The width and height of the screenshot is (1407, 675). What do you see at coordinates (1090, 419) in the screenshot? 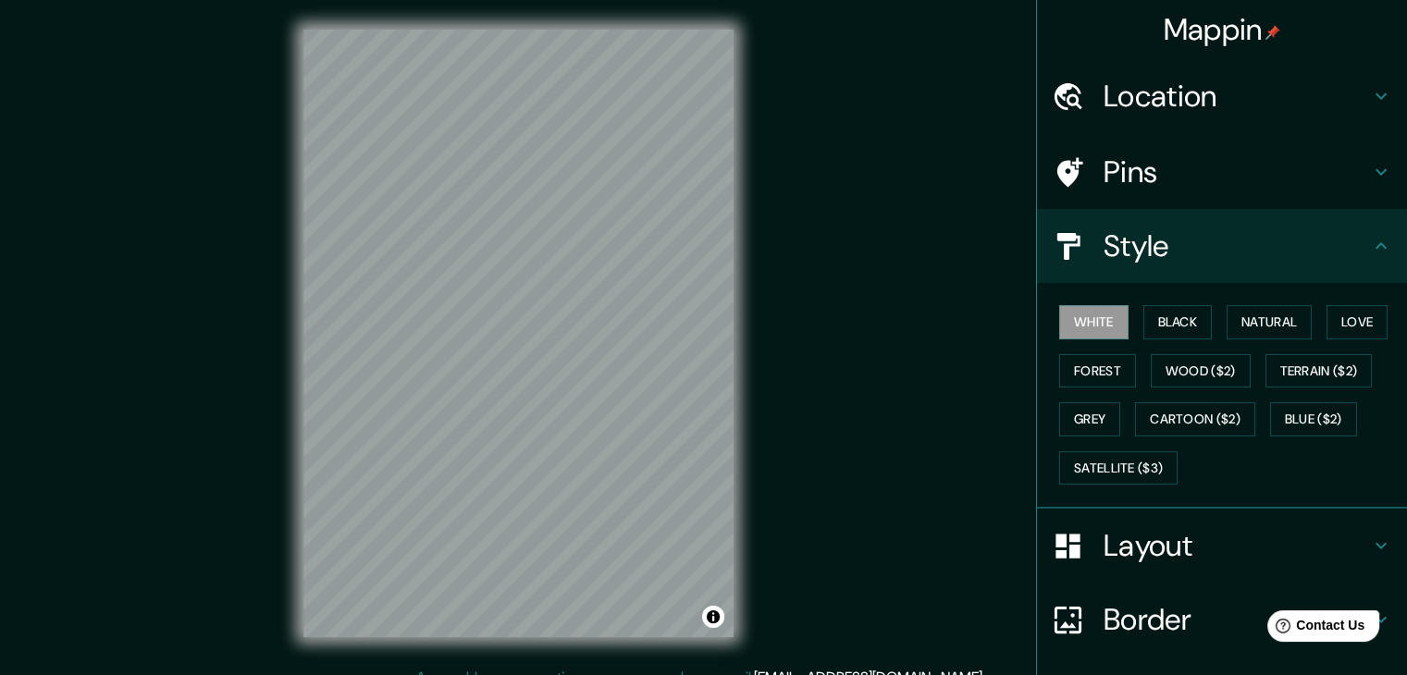
I see `button: Grey` at bounding box center [1090, 419].